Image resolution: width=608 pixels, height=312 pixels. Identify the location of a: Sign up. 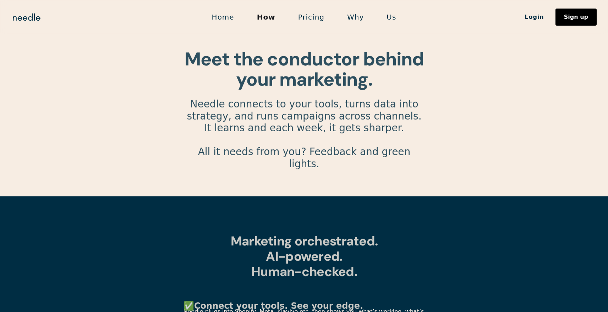
(576, 17).